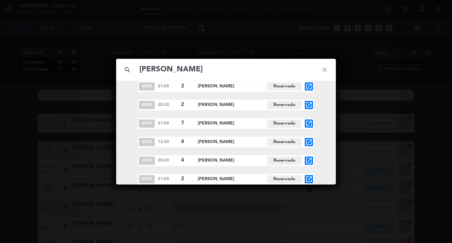 The width and height of the screenshot is (452, 243). What do you see at coordinates (128, 70) in the screenshot?
I see `i: search` at bounding box center [128, 70].